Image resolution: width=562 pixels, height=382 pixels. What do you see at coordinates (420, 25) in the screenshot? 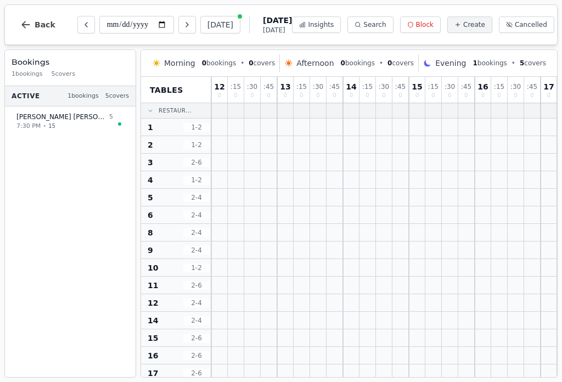
I see `button: Block` at bounding box center [420, 25].